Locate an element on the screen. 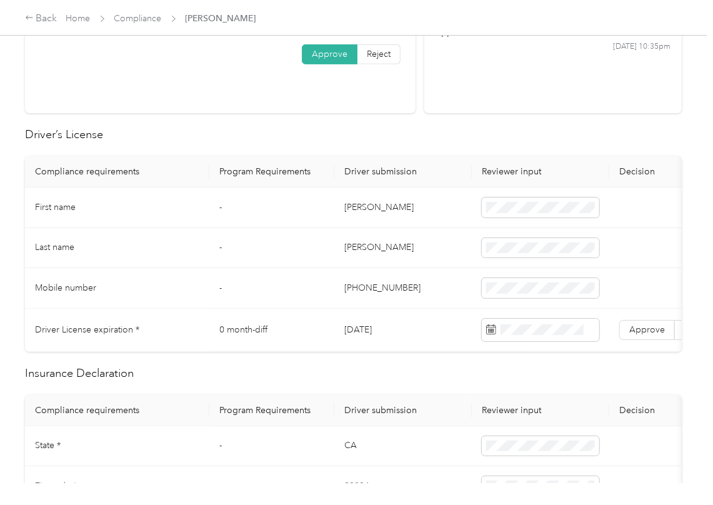 The height and width of the screenshot is (505, 713). td: Last name is located at coordinates (117, 248).